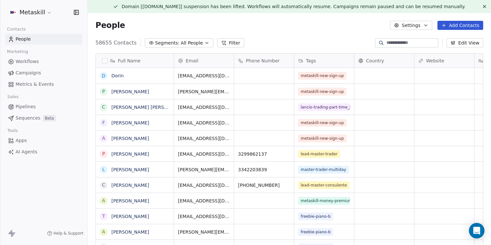 This screenshot has width=491, height=245. I want to click on a: Campaigns, so click(44, 73).